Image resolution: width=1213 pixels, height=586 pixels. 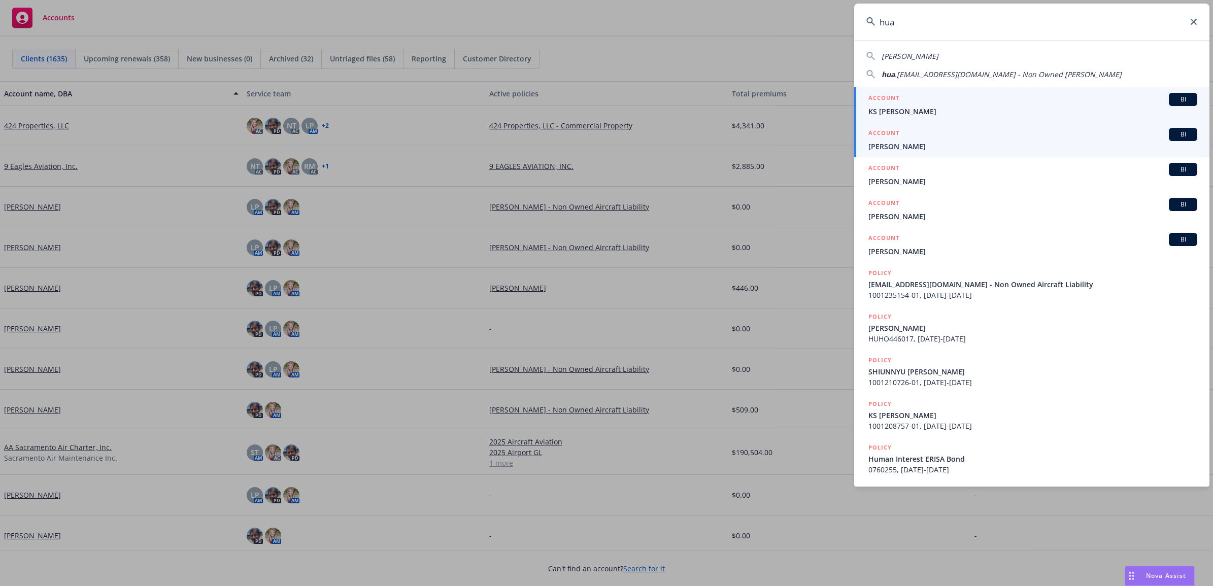 I want to click on span: Human Interest ERISA Bond, so click(x=1033, y=459).